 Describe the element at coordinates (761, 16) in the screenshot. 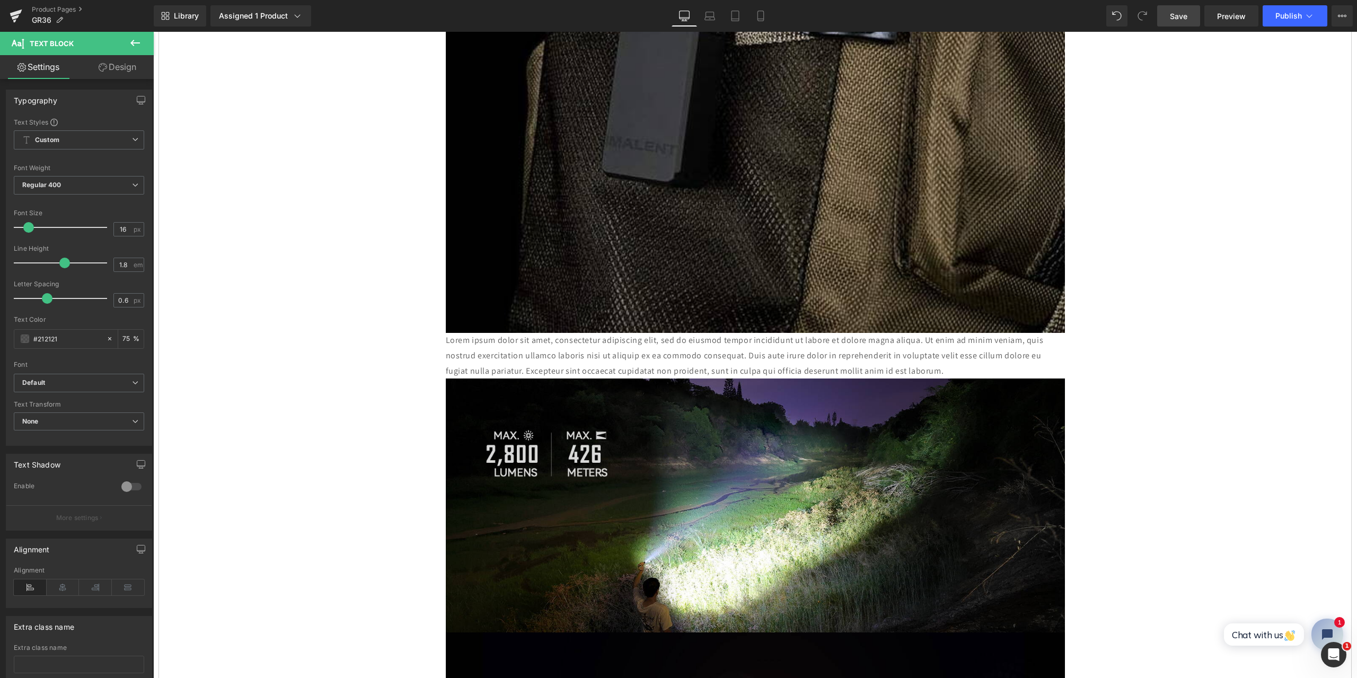

I see `a: Mobile` at that location.